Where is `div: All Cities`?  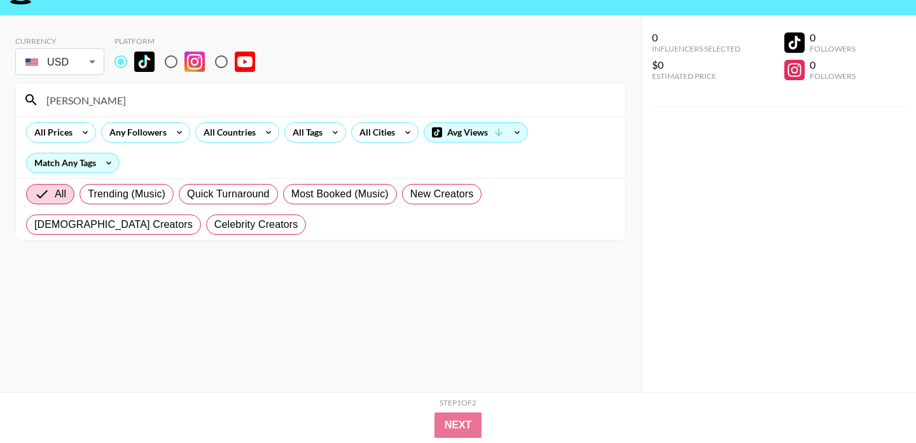
div: All Cities is located at coordinates (375, 132).